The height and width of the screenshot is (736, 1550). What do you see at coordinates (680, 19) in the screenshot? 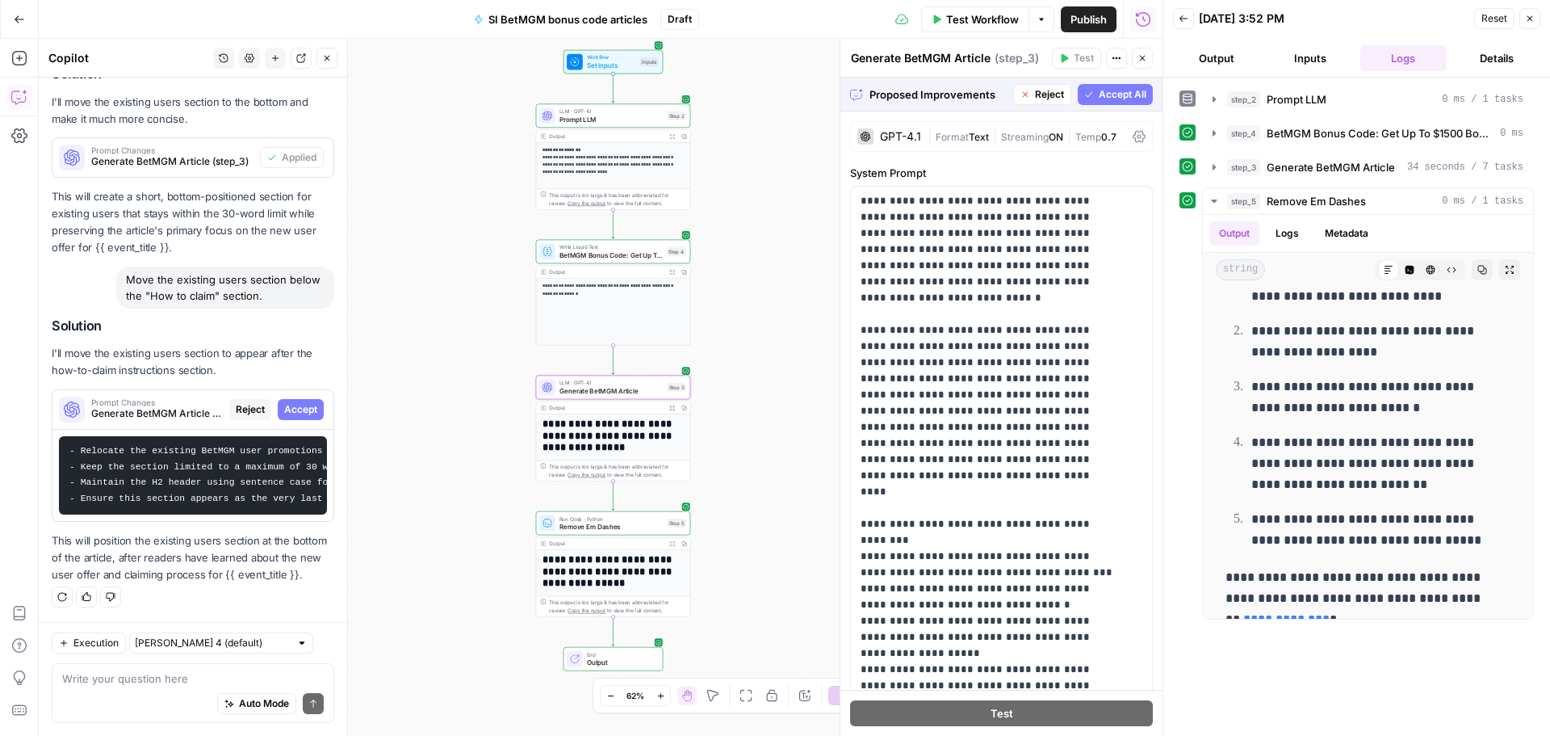
I see `span: Draft` at bounding box center [680, 19].